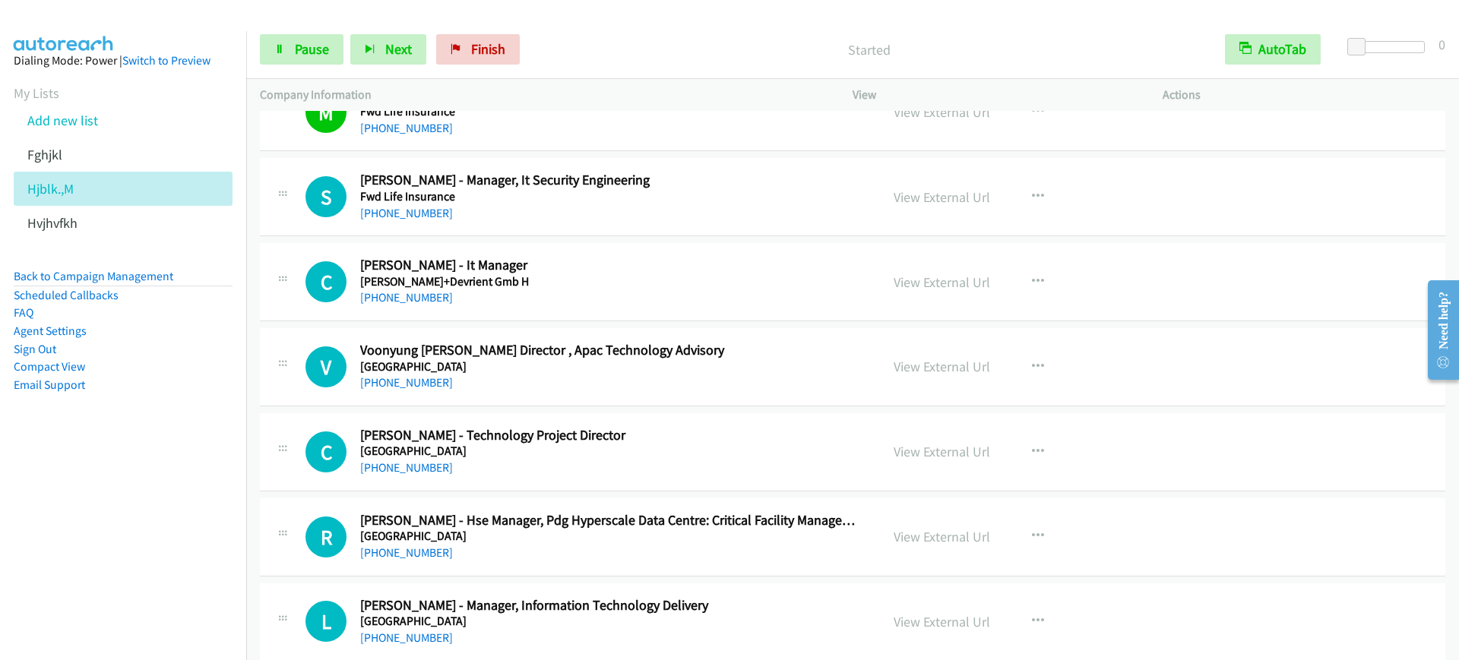  Describe the element at coordinates (49, 366) in the screenshot. I see `a: Compact View` at that location.